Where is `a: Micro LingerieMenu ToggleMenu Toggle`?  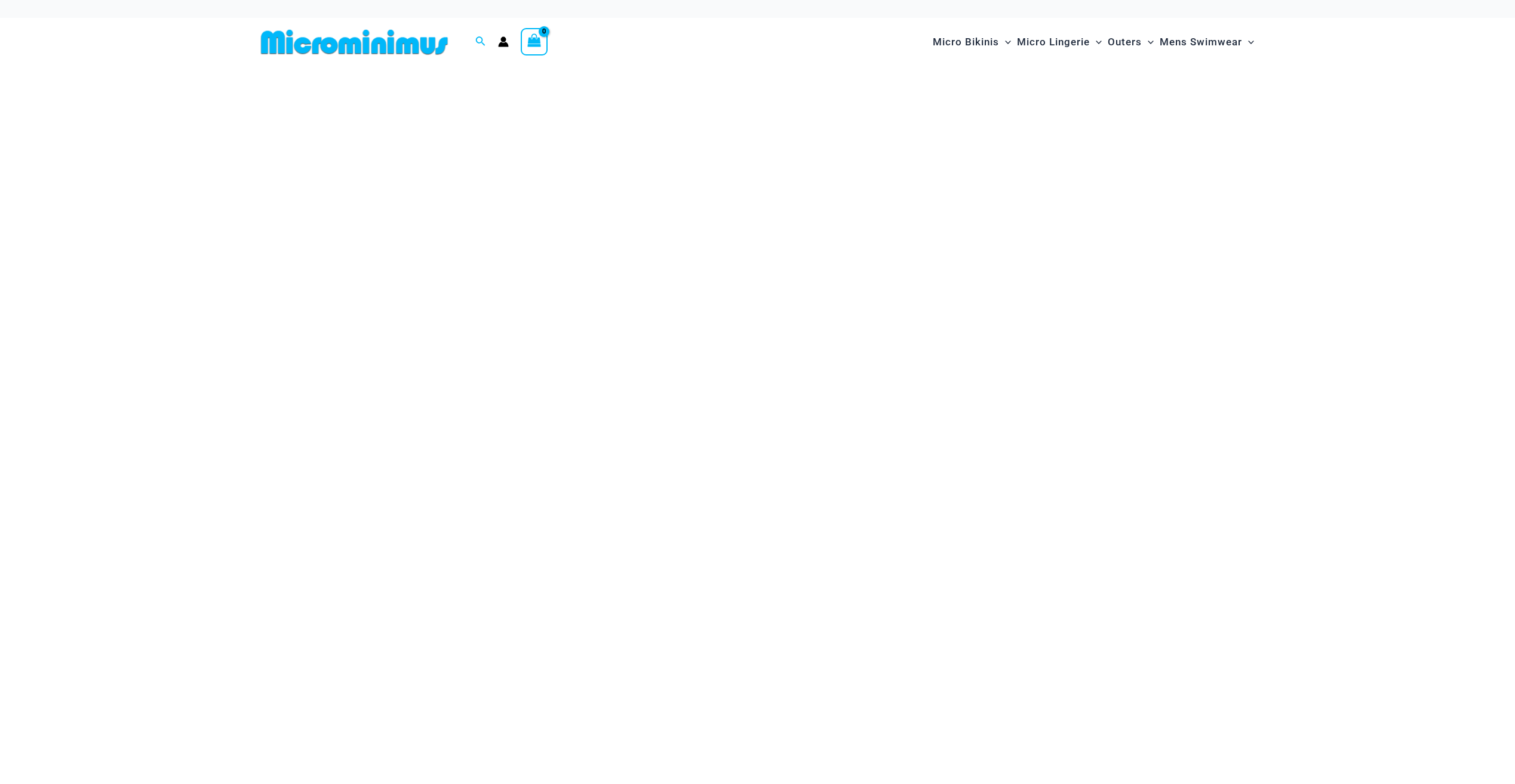
a: Micro LingerieMenu ToggleMenu Toggle is located at coordinates (1059, 42).